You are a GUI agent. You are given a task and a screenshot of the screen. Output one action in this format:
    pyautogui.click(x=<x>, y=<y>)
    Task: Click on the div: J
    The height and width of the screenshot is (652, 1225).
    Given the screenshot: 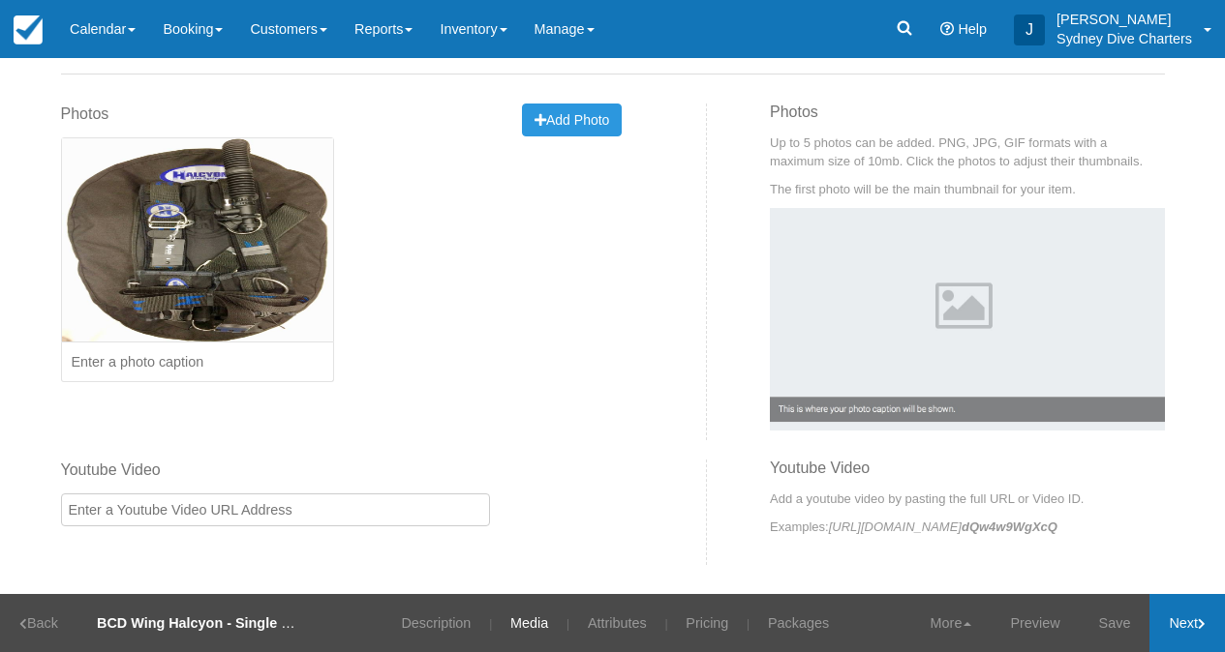 What is the action you would take?
    pyautogui.click(x=1029, y=30)
    